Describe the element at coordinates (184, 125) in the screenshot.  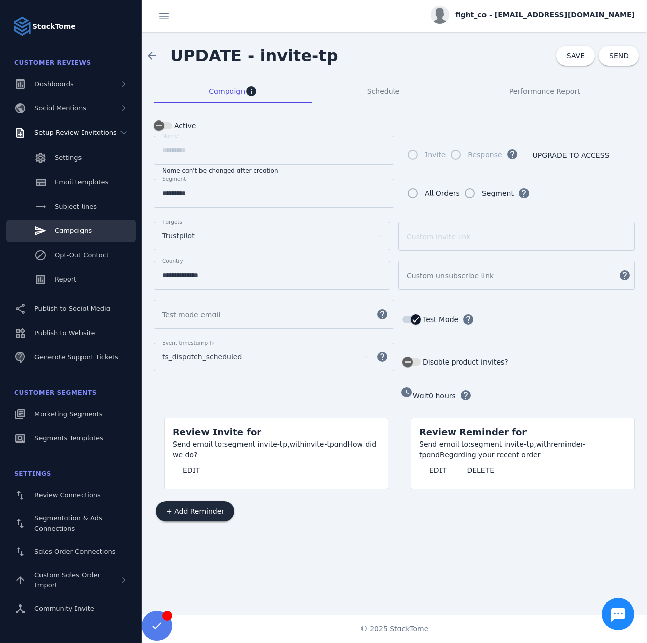
I see `label: Active` at that location.